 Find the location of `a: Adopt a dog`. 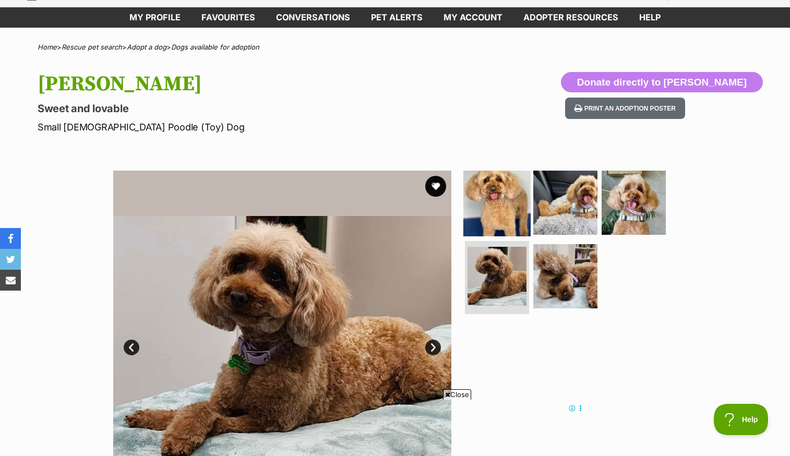

a: Adopt a dog is located at coordinates (147, 47).